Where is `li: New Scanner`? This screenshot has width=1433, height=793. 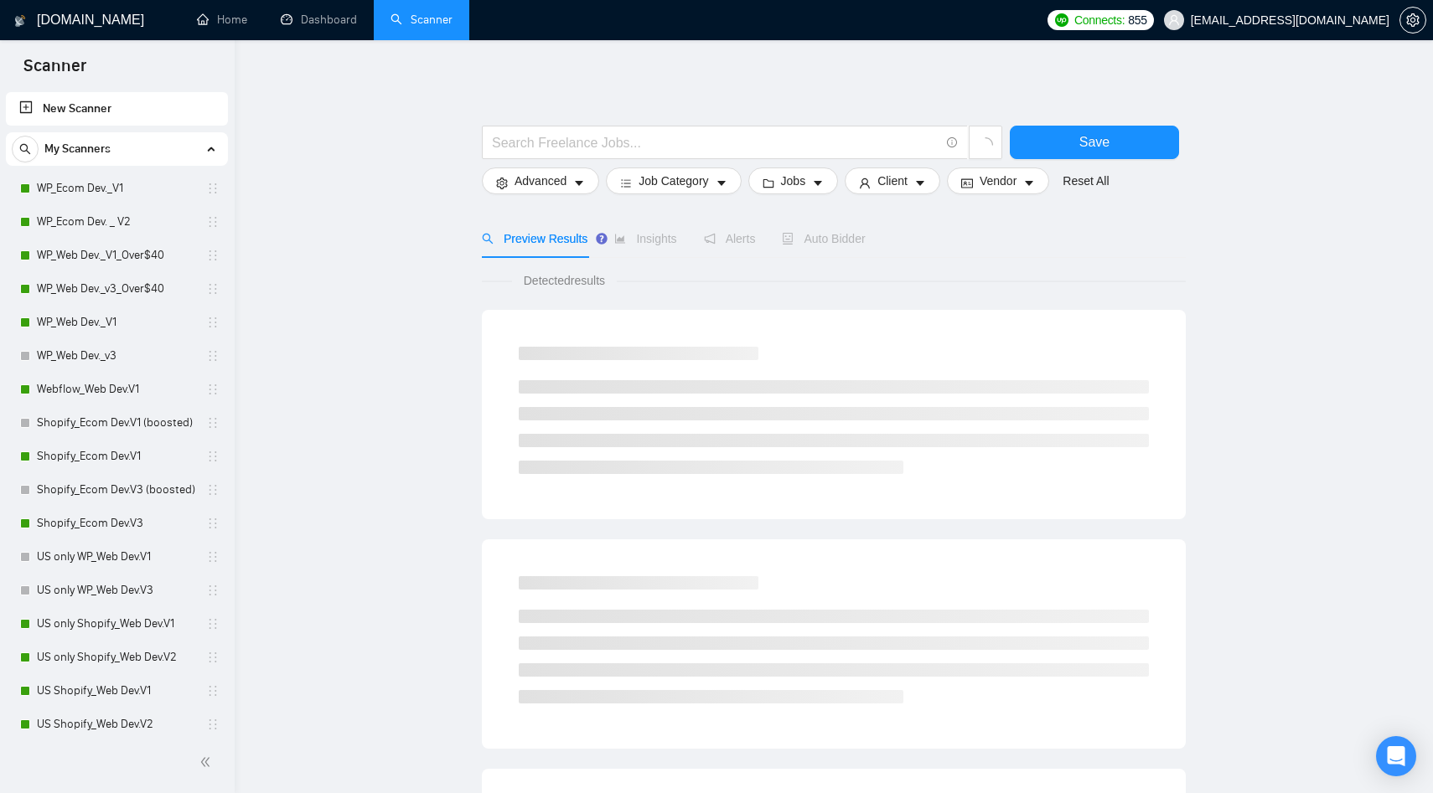
li: New Scanner is located at coordinates (116, 109).